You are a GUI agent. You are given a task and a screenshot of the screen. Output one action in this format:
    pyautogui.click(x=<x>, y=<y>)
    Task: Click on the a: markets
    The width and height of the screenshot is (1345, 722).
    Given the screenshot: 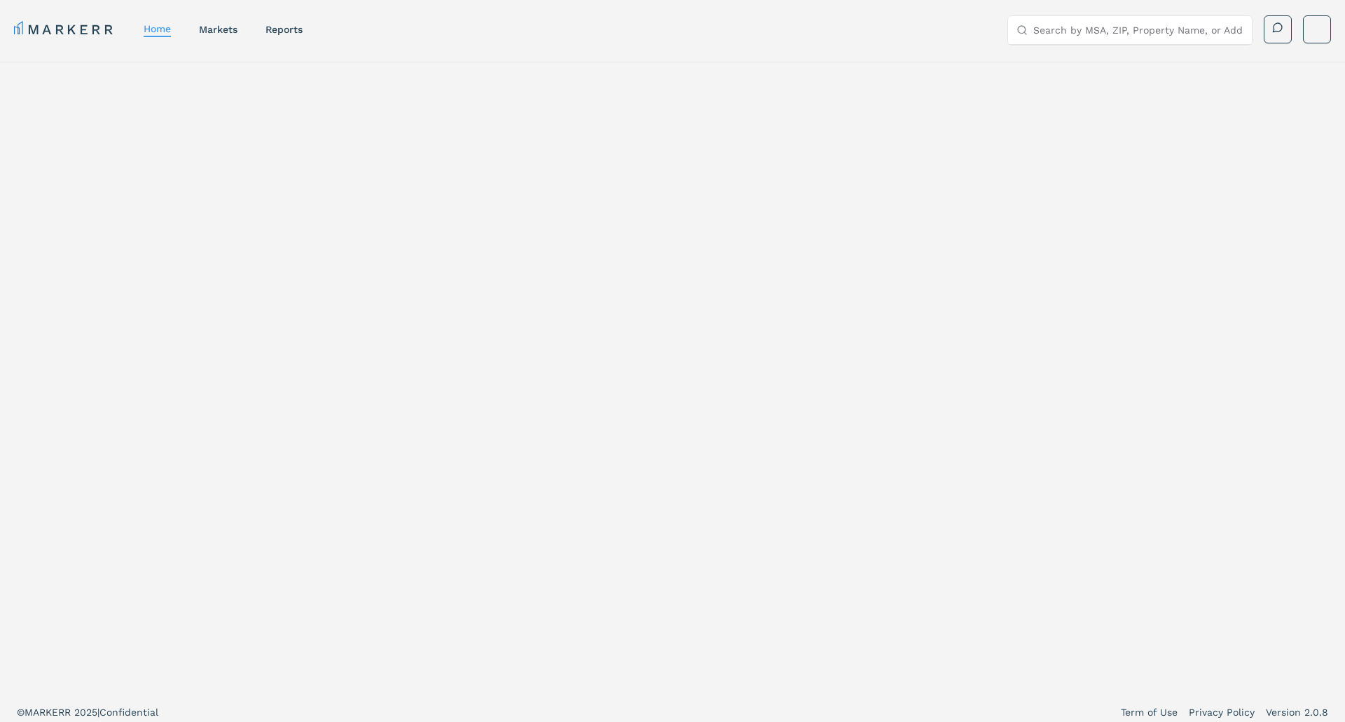 What is the action you would take?
    pyautogui.click(x=218, y=29)
    